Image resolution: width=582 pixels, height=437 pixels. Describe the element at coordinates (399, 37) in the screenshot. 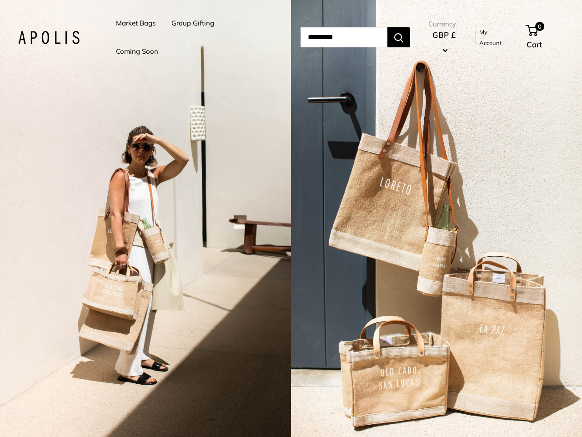

I see `button: Search` at that location.